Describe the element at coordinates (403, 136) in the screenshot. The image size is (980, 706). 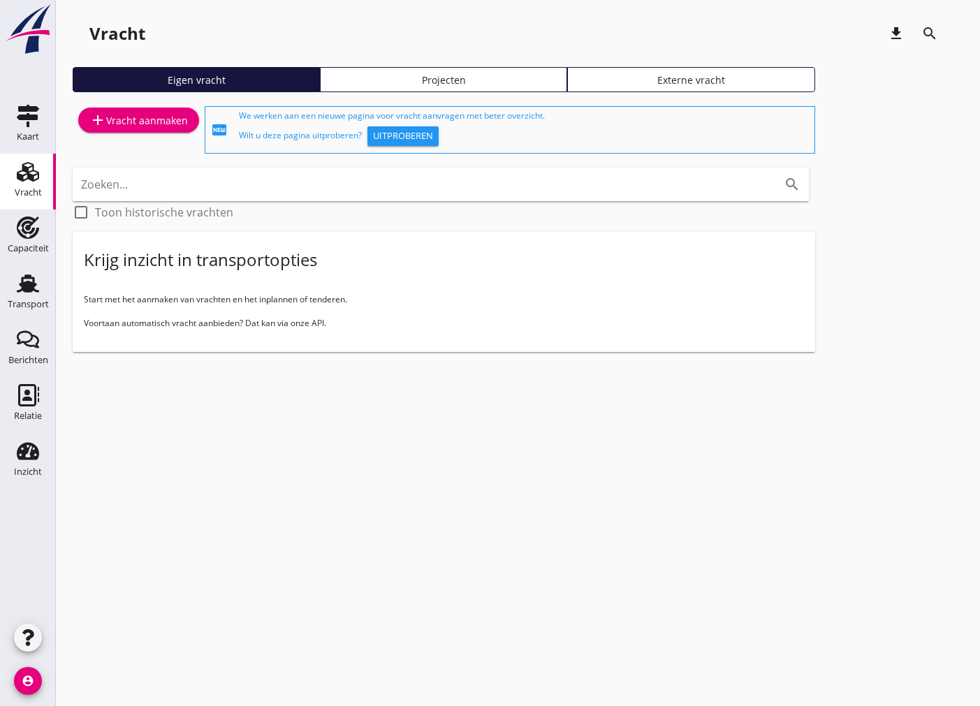
I see `button: Uitproberen` at that location.